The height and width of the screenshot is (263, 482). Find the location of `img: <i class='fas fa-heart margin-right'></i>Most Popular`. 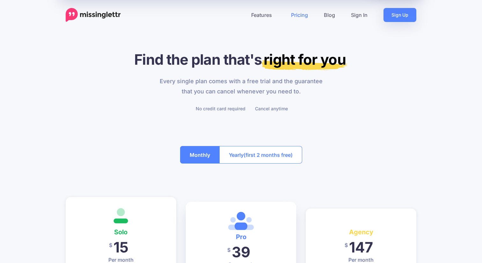

img: <i class='fas fa-heart margin-right'></i>Most Popular is located at coordinates (241, 221).